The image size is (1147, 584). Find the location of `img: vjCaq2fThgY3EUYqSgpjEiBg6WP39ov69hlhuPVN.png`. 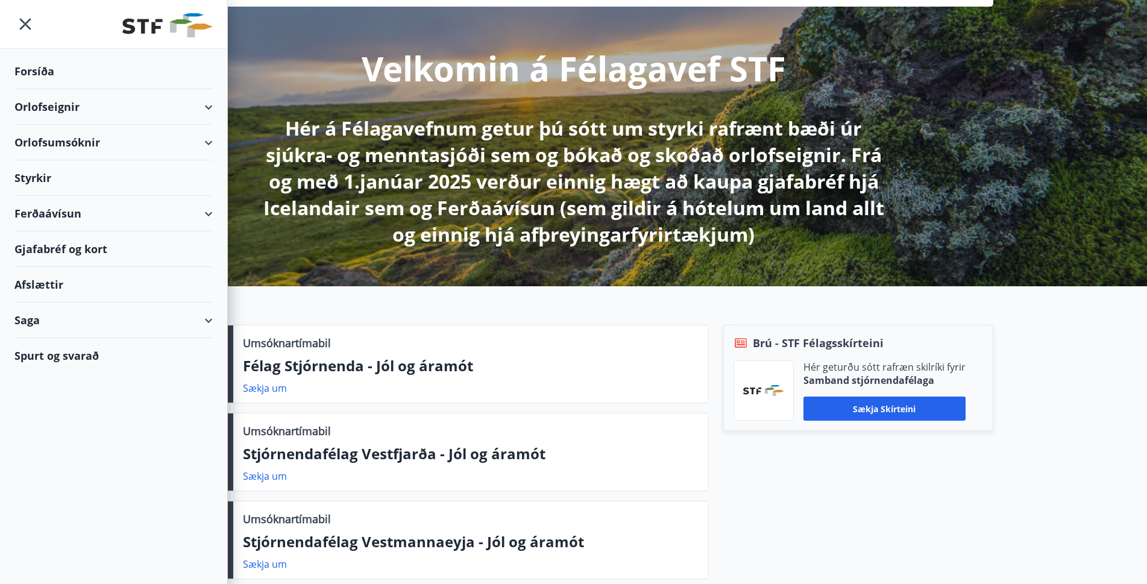

img: vjCaq2fThgY3EUYqSgpjEiBg6WP39ov69hlhuPVN.png is located at coordinates (764, 391).